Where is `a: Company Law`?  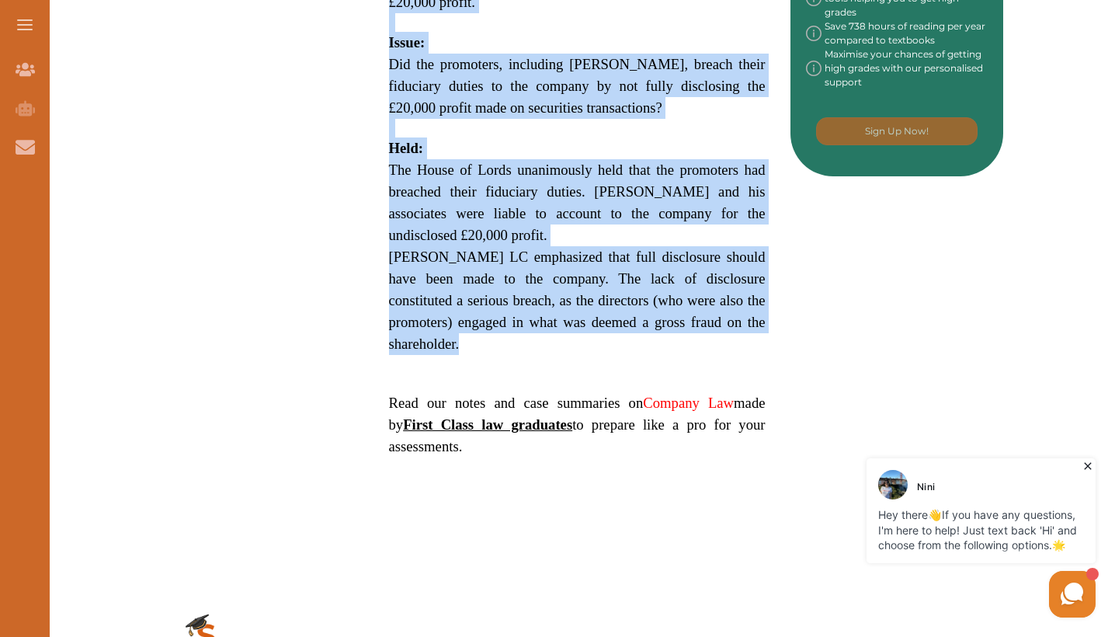 a: Company Law is located at coordinates (688, 402).